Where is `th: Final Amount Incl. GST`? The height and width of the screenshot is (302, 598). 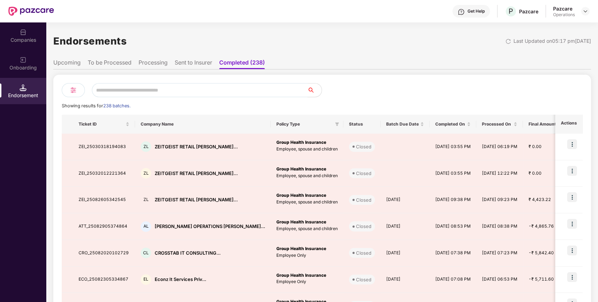
th: Final Amount Incl. GST is located at coordinates (552, 124).